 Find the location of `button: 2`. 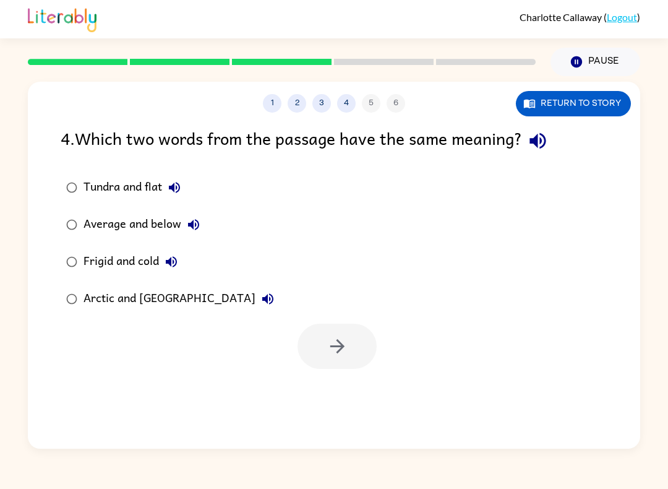

button: 2 is located at coordinates (297, 103).